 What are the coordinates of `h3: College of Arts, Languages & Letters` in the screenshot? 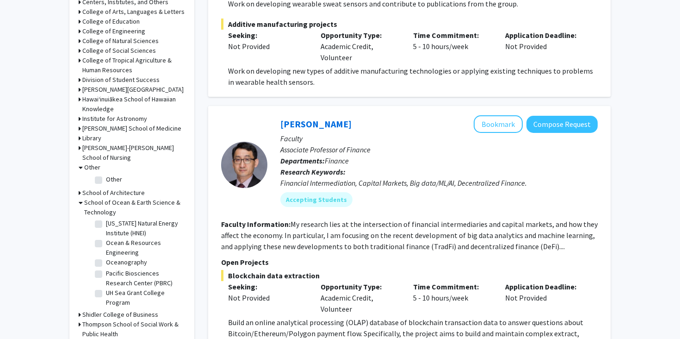 It's located at (133, 12).